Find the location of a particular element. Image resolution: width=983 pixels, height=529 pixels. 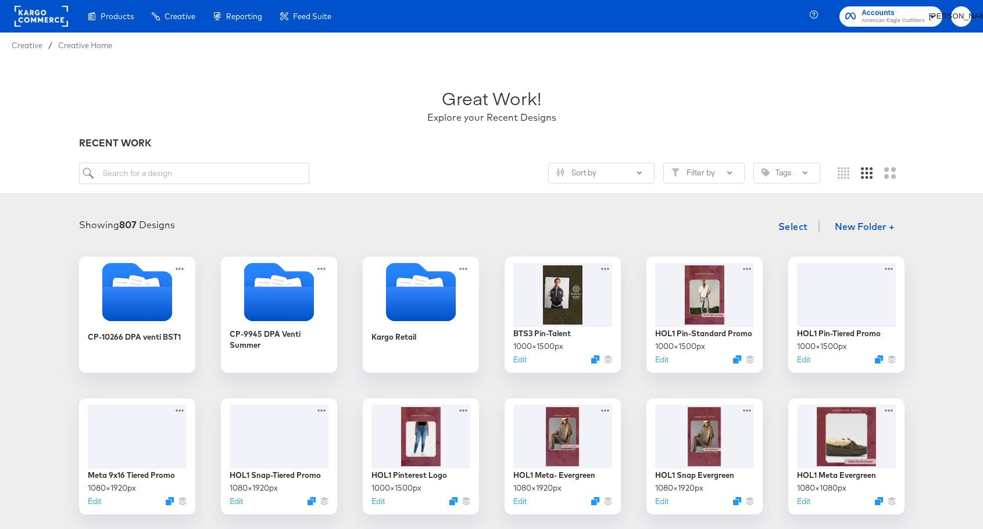

div: Meta 9x16 Tiered Promo is located at coordinates (131, 475).